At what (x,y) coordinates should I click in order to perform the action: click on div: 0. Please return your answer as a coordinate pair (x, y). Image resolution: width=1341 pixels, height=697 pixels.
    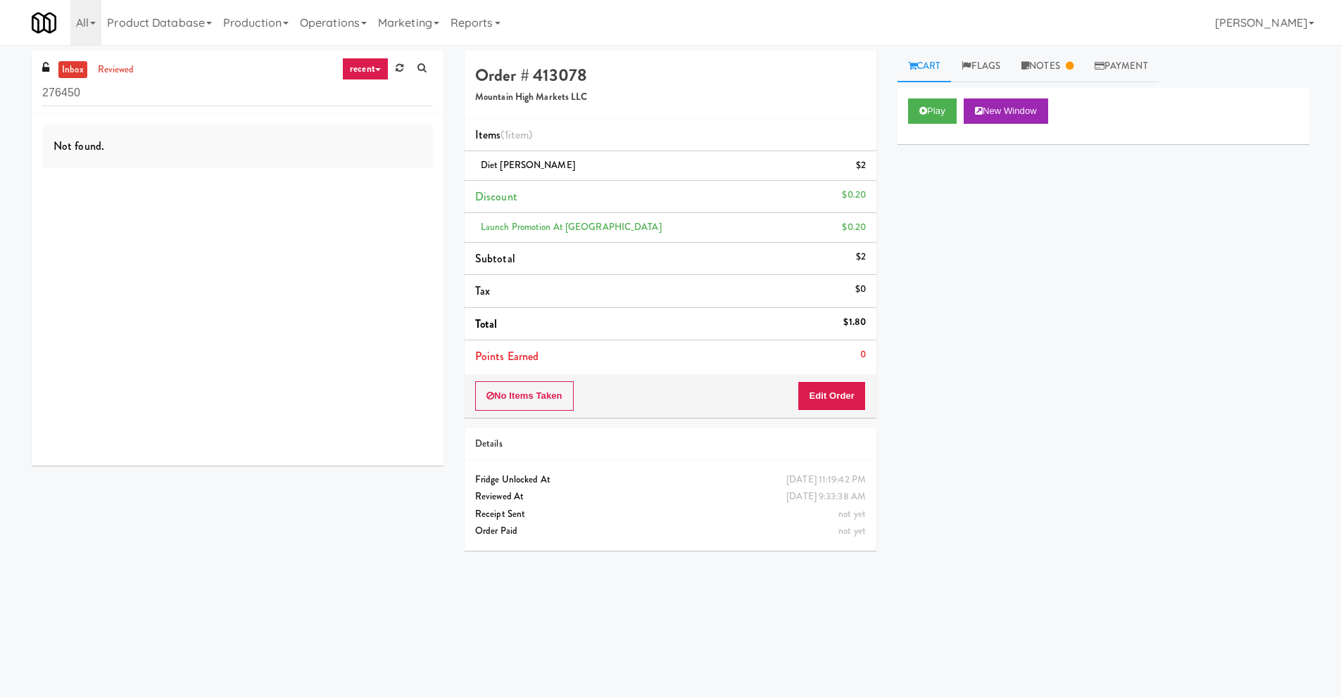
    Looking at the image, I should click on (863, 355).